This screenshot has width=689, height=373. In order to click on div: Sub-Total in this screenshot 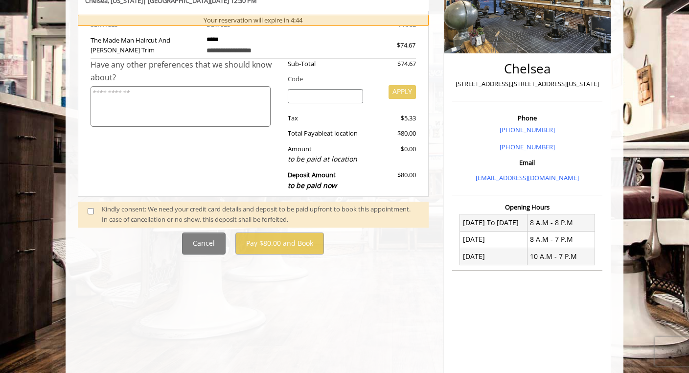, I will do `click(326, 64)`.